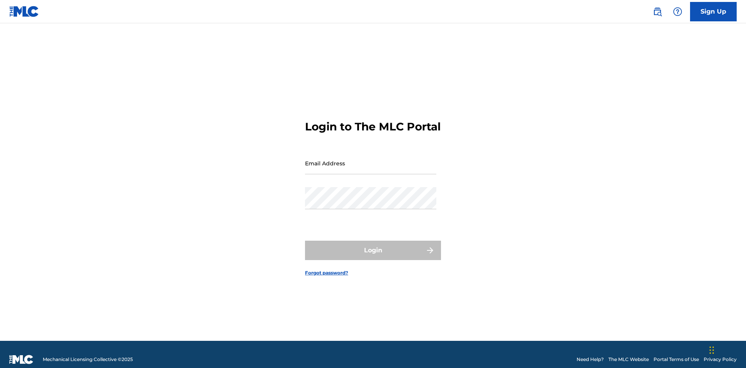  What do you see at coordinates (677, 12) in the screenshot?
I see `img: help` at bounding box center [677, 12].